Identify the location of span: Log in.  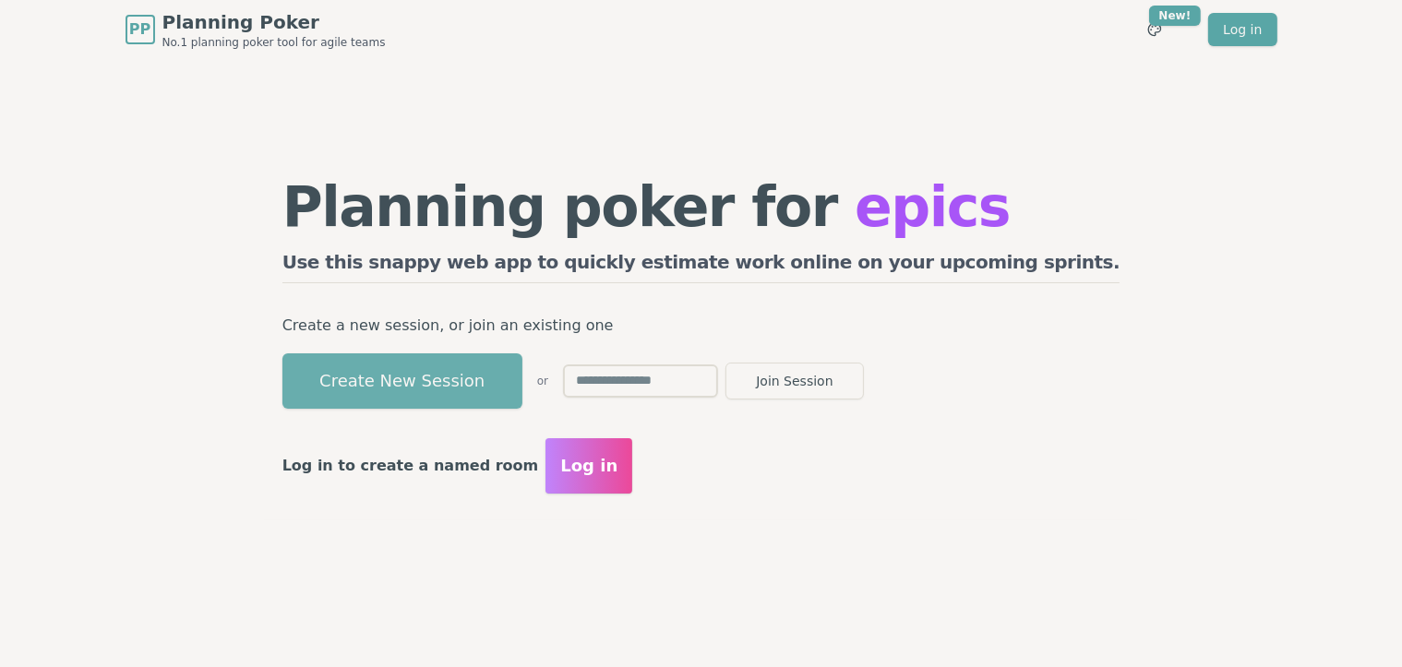
(589, 466).